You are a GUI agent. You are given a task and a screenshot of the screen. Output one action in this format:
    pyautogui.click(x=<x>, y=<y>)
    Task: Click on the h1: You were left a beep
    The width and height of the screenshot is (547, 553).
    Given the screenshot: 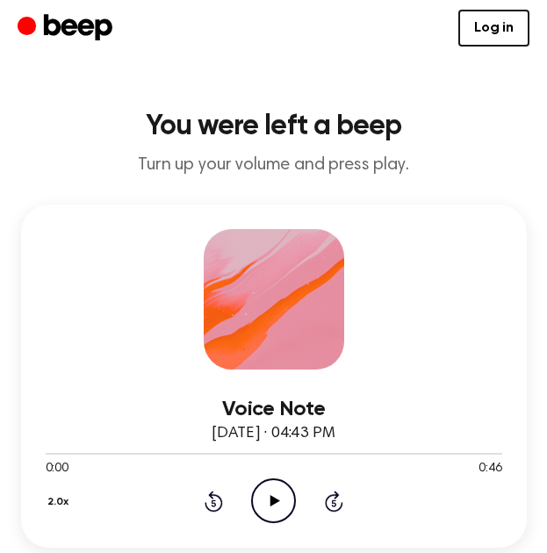 What is the action you would take?
    pyautogui.click(x=273, y=126)
    